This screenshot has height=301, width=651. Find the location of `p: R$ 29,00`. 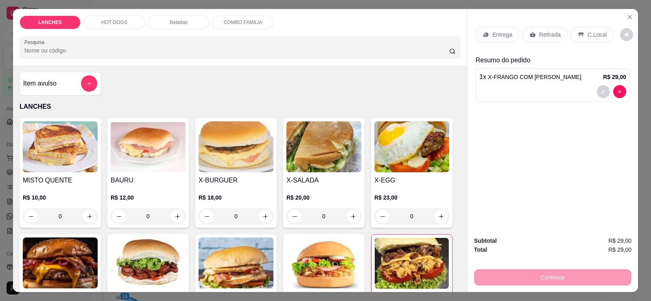

p: R$ 29,00 is located at coordinates (614, 77).